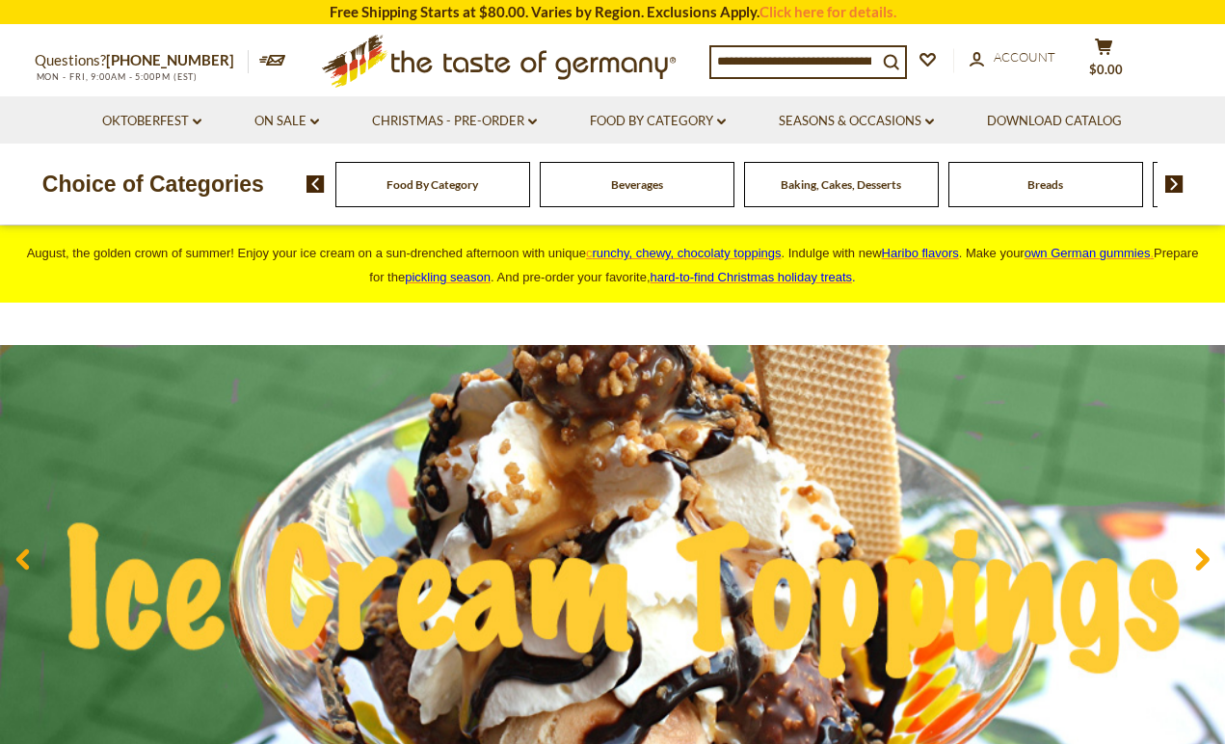 This screenshot has height=744, width=1225. Describe the element at coordinates (315, 184) in the screenshot. I see `img: previous arrow` at that location.